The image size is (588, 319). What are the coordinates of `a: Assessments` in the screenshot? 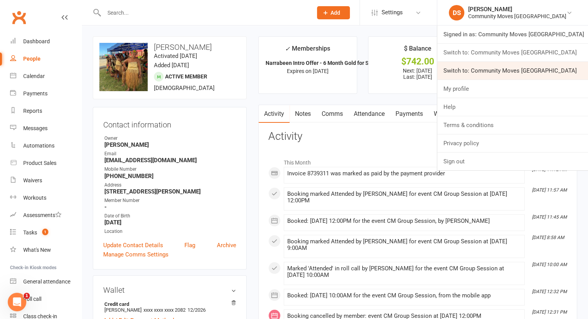 It's located at (46, 215).